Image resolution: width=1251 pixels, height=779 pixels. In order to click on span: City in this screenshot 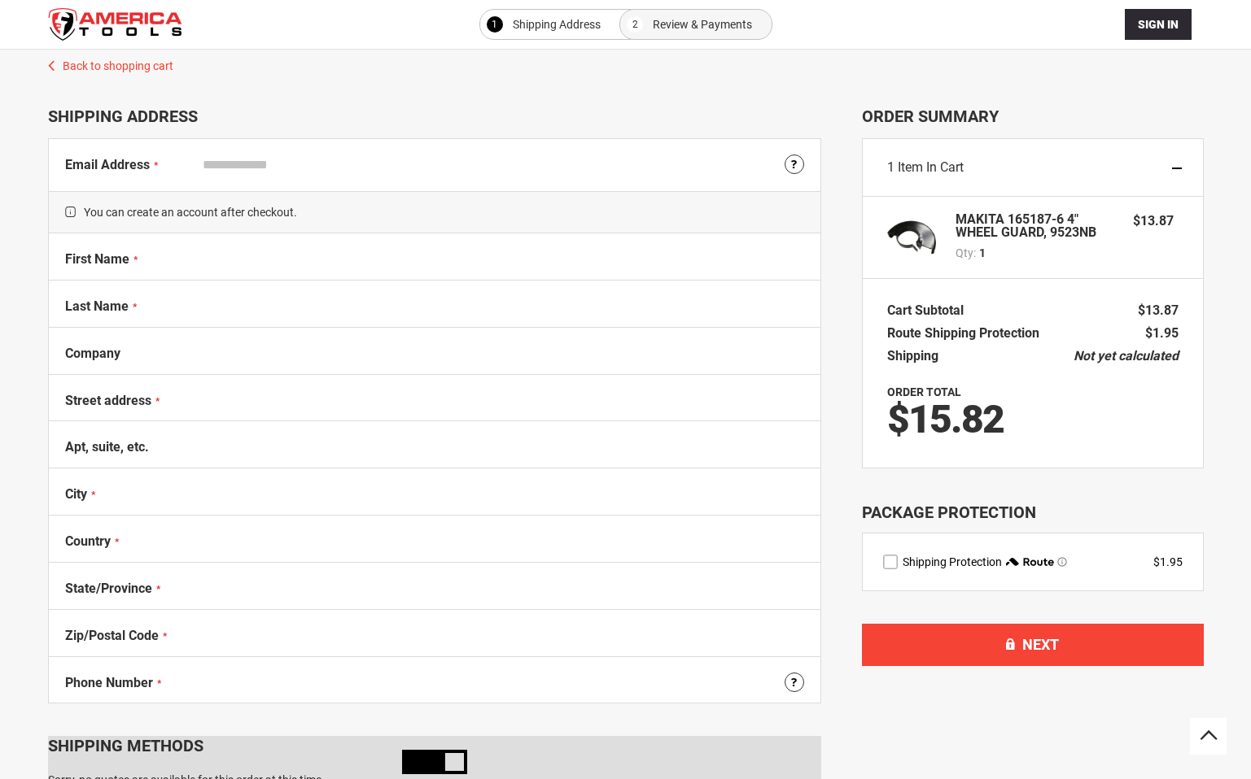, I will do `click(76, 494)`.